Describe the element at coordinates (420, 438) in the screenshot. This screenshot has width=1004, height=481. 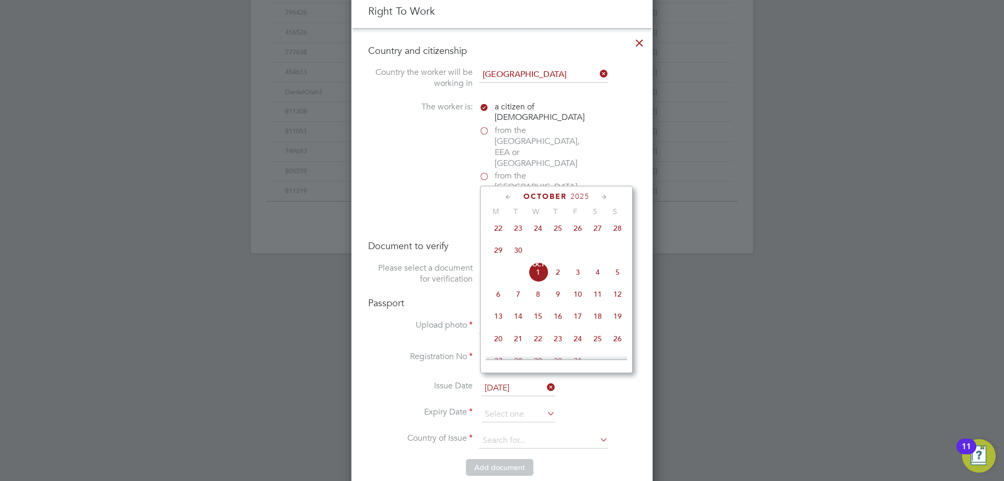
I see `label: Country of Issue` at that location.